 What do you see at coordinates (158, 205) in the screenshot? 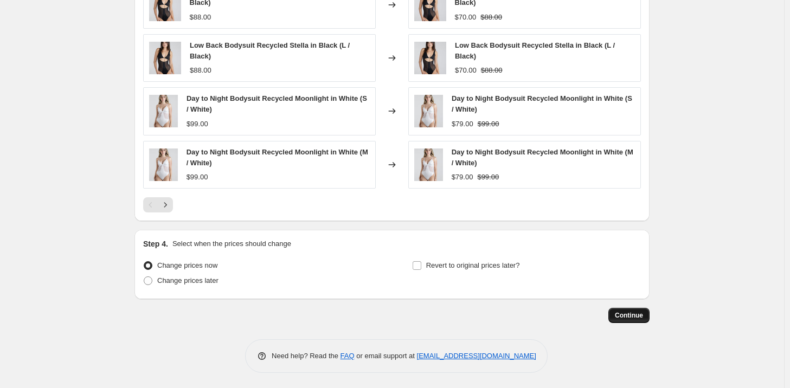
I see `nav: Pagination` at bounding box center [158, 205].